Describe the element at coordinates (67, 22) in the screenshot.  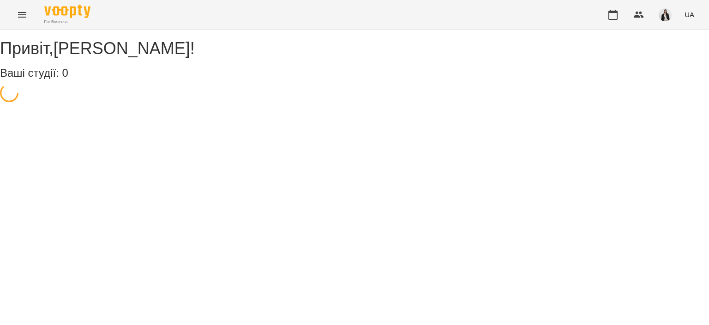
I see `span: For Business` at that location.